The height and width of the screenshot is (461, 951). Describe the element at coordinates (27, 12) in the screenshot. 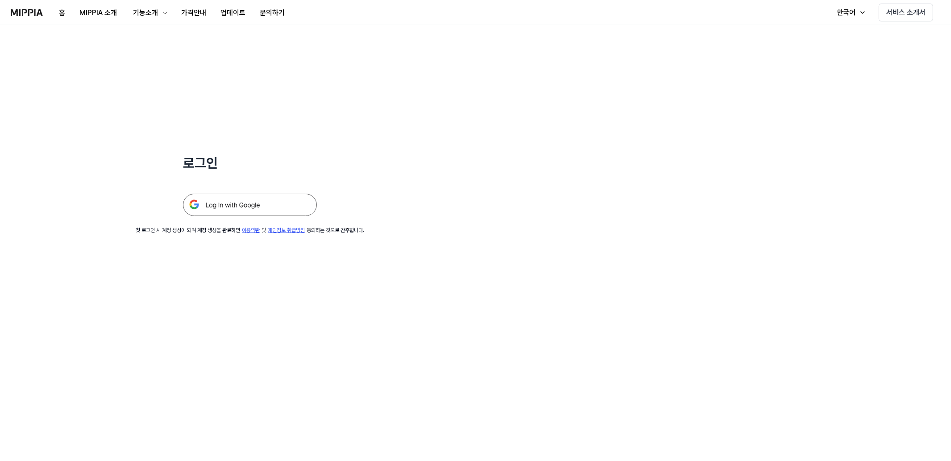

I see `img: logo` at that location.